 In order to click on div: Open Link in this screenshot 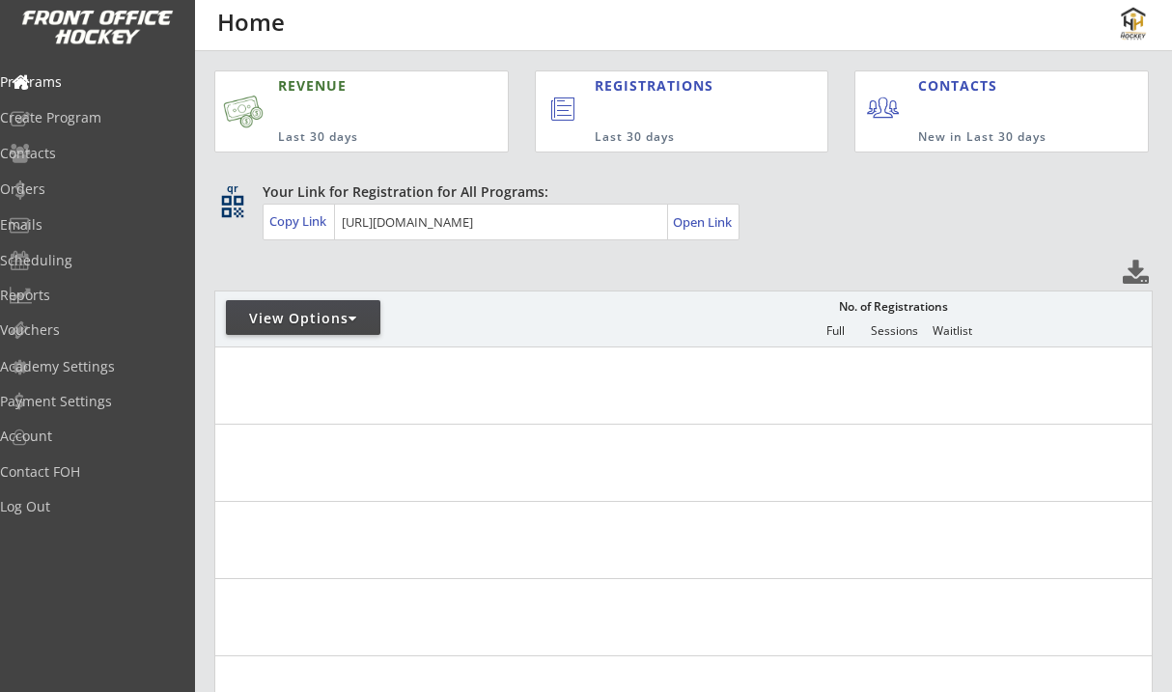, I will do `click(703, 222)`.